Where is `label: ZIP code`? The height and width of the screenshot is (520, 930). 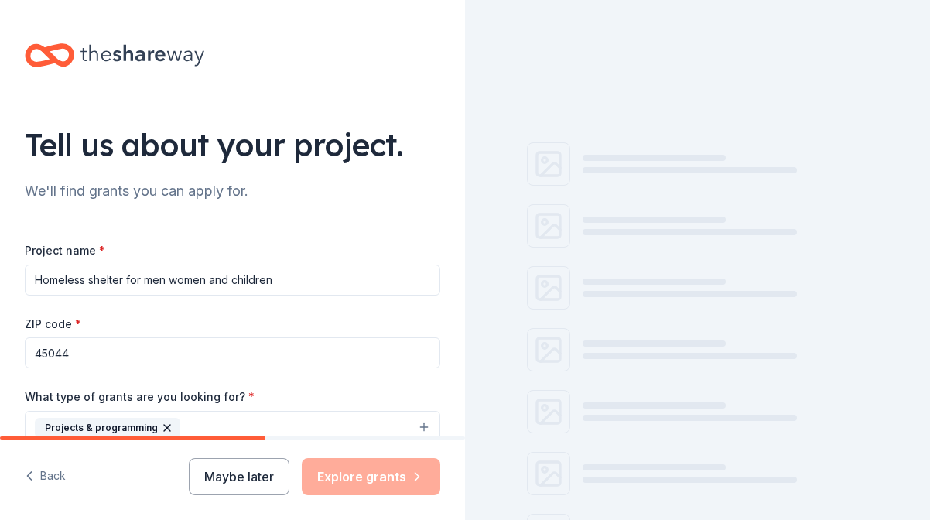 label: ZIP code is located at coordinates (53, 324).